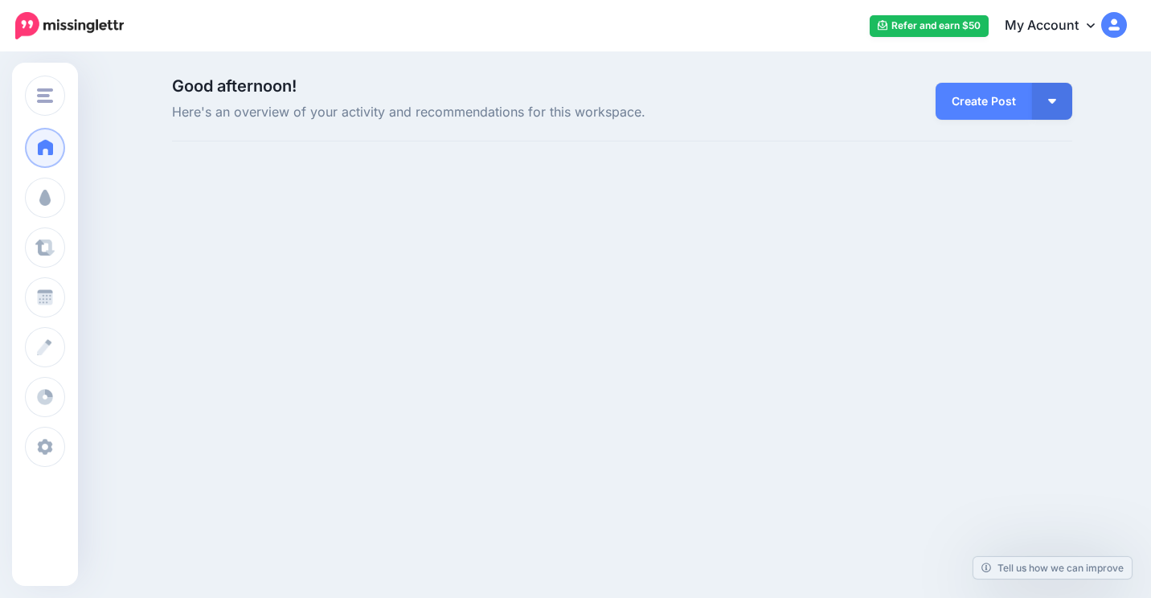  Describe the element at coordinates (468, 113) in the screenshot. I see `span: Here's an overview of your activity and recommendations for this workspace.` at that location.